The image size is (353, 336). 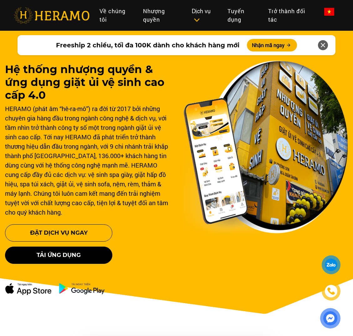 I want to click on span: Freeship 2 chiều, tối đa 100K dành cho khách hàng mới, so click(x=148, y=45).